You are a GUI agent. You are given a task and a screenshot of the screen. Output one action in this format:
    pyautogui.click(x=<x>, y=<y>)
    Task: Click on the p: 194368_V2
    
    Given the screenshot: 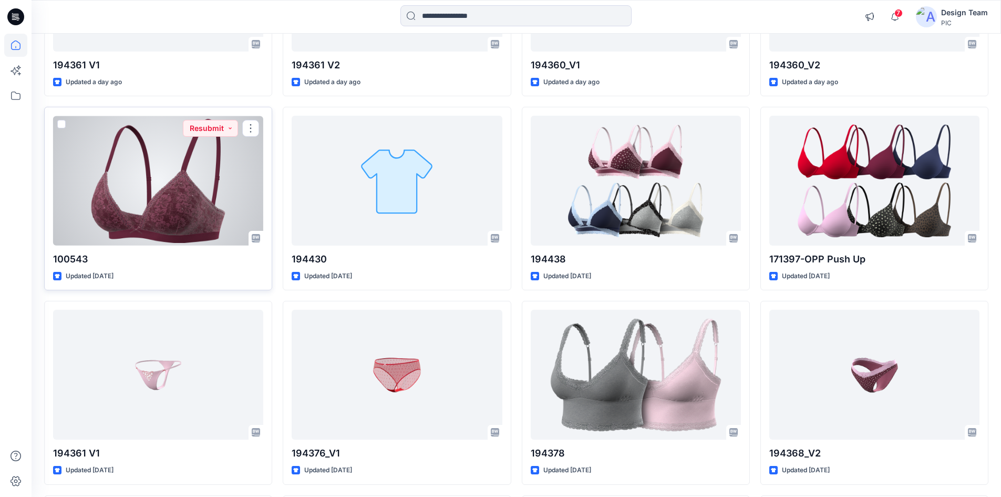 What is the action you would take?
    pyautogui.click(x=874, y=453)
    